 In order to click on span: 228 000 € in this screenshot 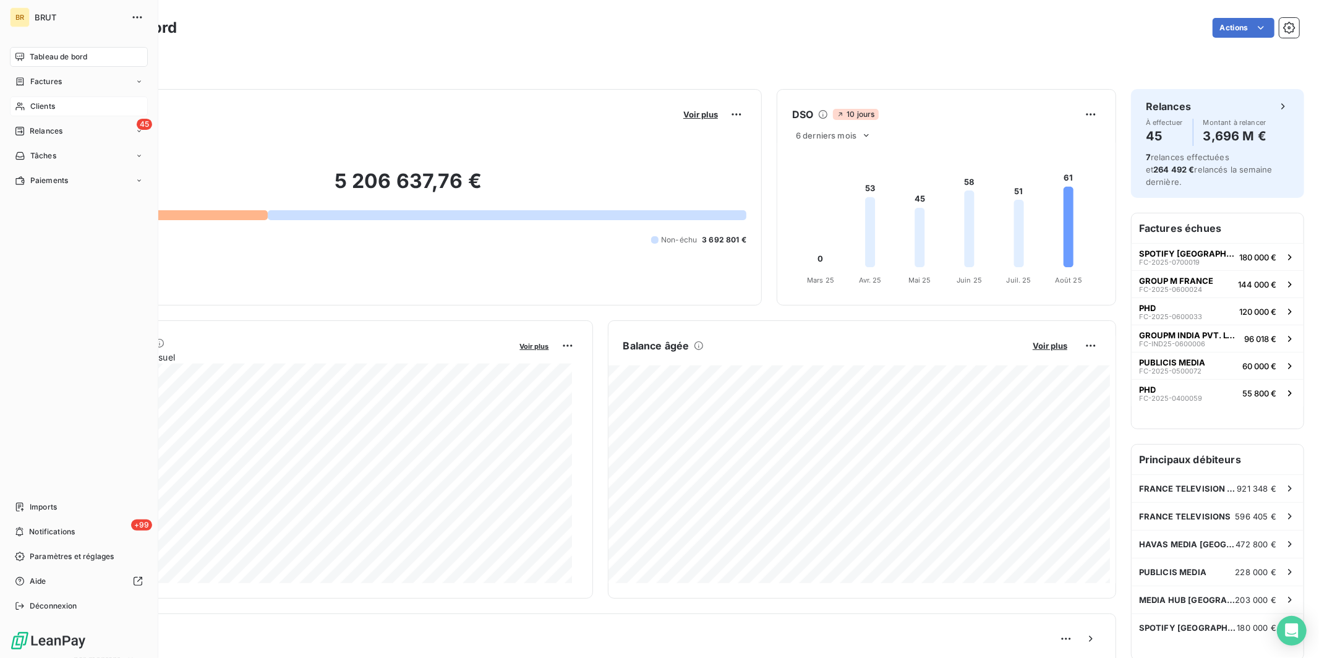, I will do `click(1256, 572)`.